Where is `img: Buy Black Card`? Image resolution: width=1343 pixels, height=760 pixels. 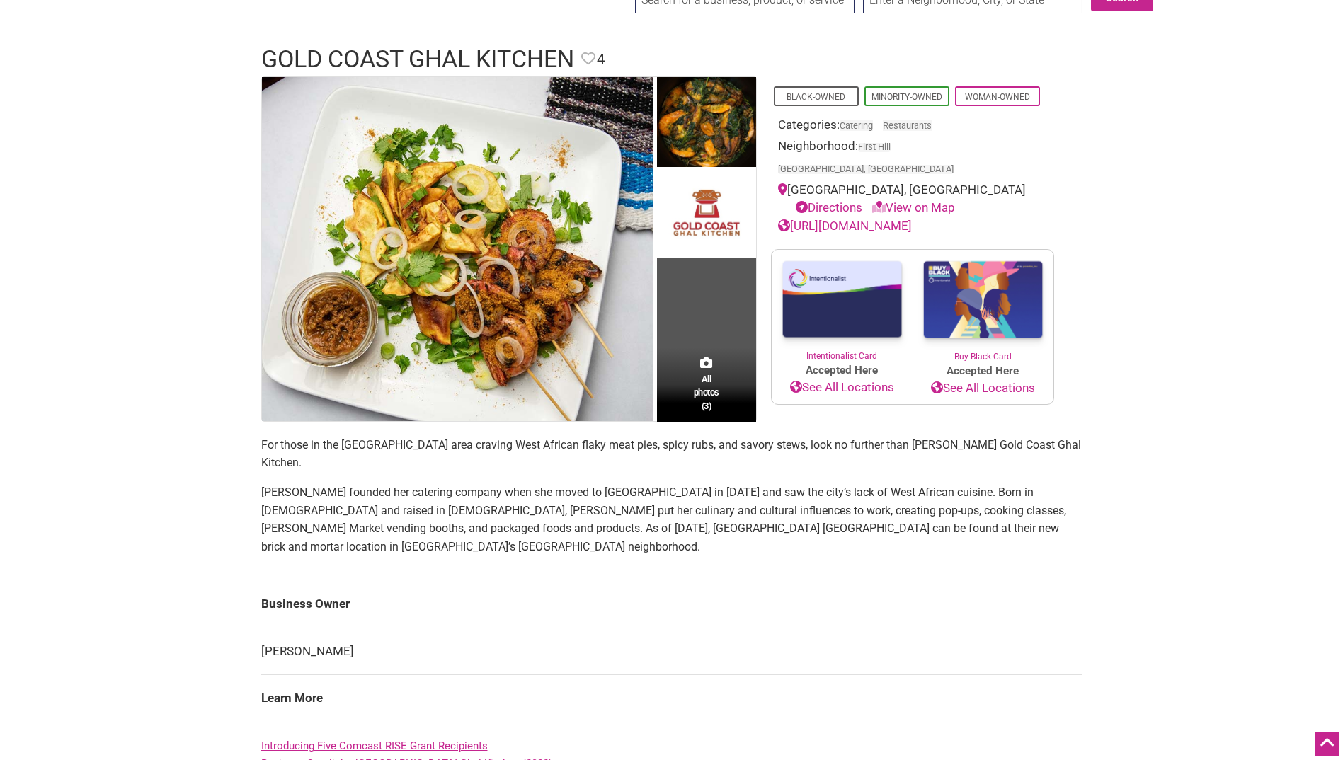
img: Buy Black Card is located at coordinates (982, 300).